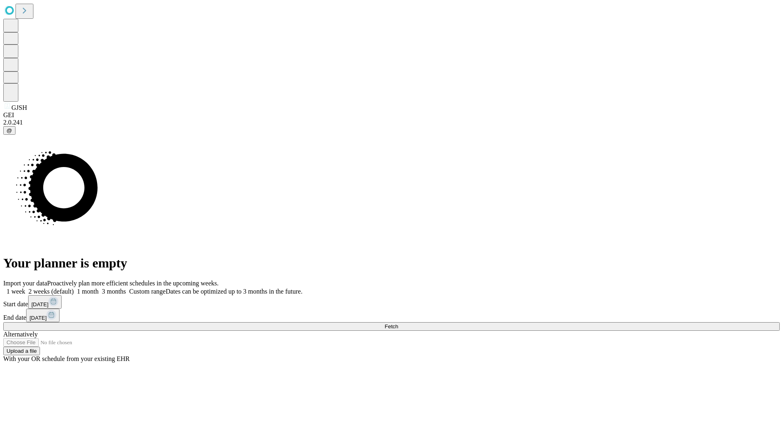 This screenshot has height=441, width=783. What do you see at coordinates (392, 302) in the screenshot?
I see `div: Start date` at bounding box center [392, 302].